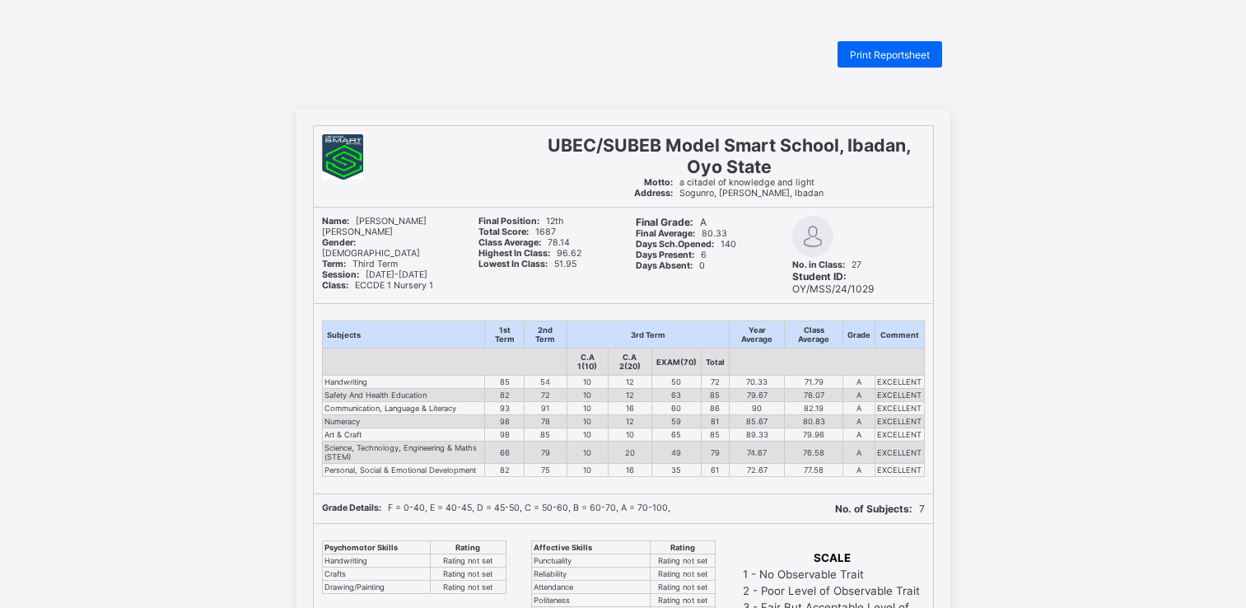 The height and width of the screenshot is (608, 1246). I want to click on td: 78, so click(545, 422).